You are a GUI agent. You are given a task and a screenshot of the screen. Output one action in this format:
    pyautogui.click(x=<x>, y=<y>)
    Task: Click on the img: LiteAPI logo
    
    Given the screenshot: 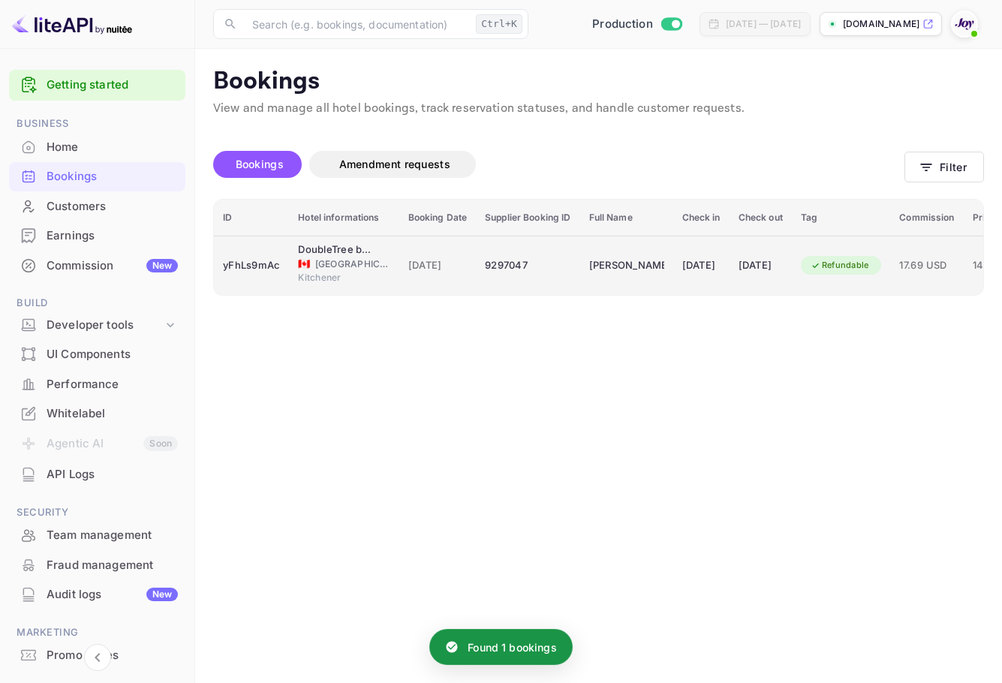 What is the action you would take?
    pyautogui.click(x=72, y=24)
    